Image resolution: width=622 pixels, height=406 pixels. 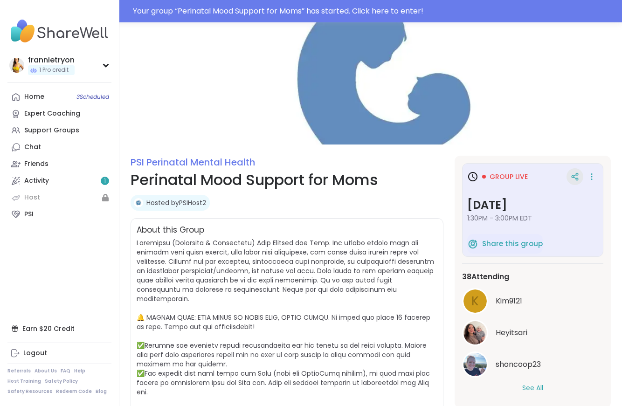 What do you see at coordinates (52, 114) in the screenshot?
I see `div: Expert Coaching` at bounding box center [52, 114].